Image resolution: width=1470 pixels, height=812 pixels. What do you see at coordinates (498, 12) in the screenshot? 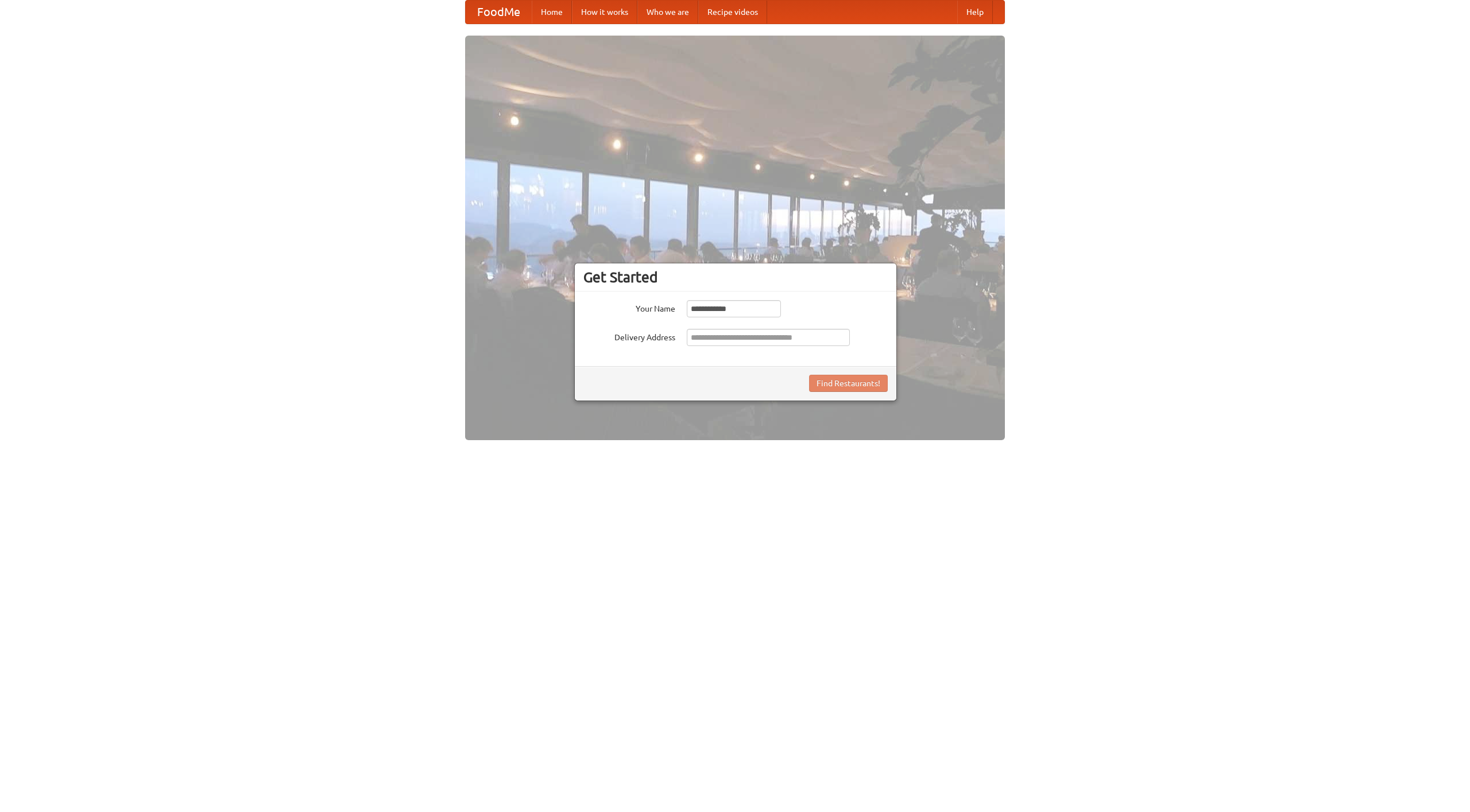
I see `a: FoodMe` at bounding box center [498, 12].